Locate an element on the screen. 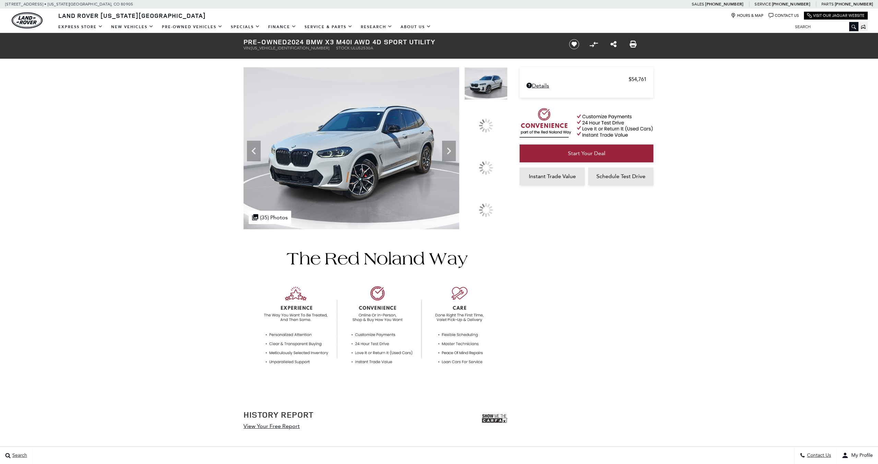 The height and width of the screenshot is (464, 878). a: $54,761 is located at coordinates (587, 79).